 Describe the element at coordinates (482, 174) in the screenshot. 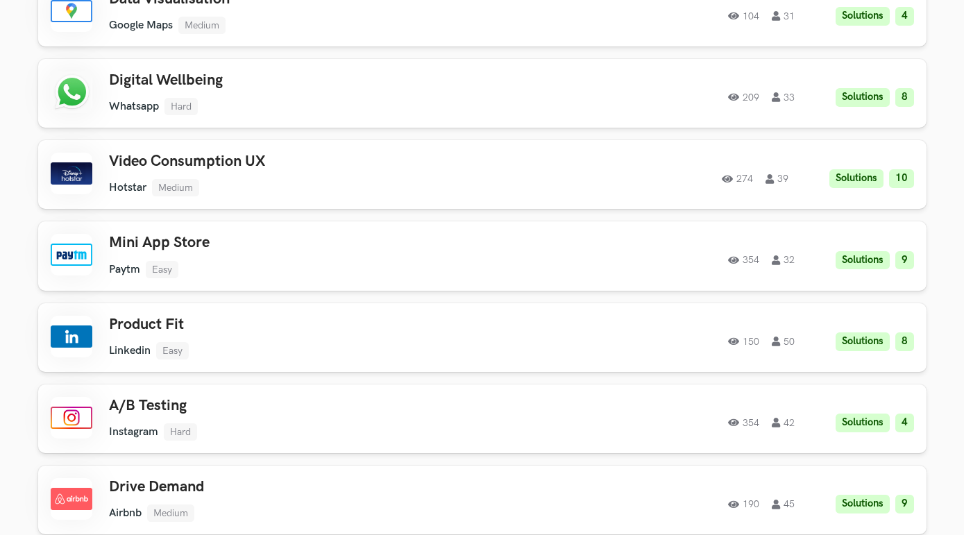

I see `a: Video Consumption UX Hotstar Medium 274 39 Solutions 10` at that location.